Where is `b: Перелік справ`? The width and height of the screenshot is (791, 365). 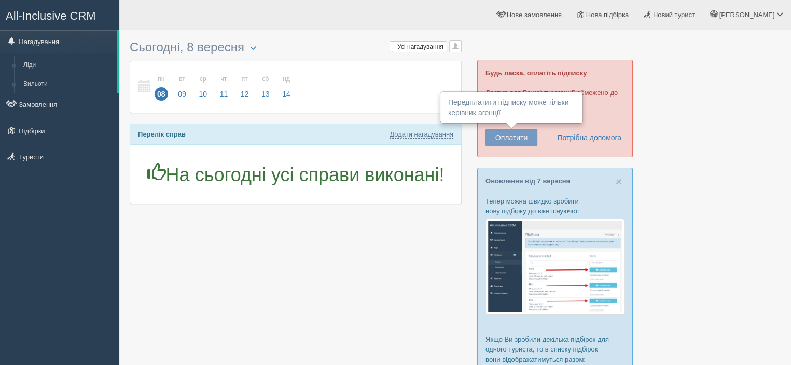 b: Перелік справ is located at coordinates (162, 134).